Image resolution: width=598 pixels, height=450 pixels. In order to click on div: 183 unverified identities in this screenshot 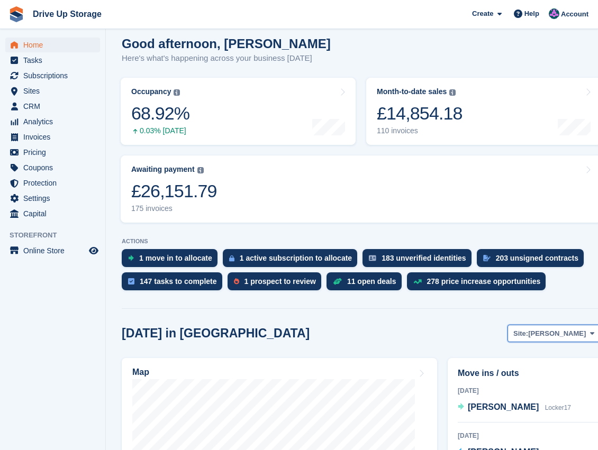, I will do `click(424, 258)`.